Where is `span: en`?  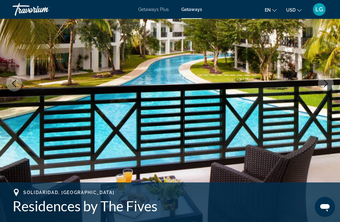
span: en is located at coordinates (267, 10).